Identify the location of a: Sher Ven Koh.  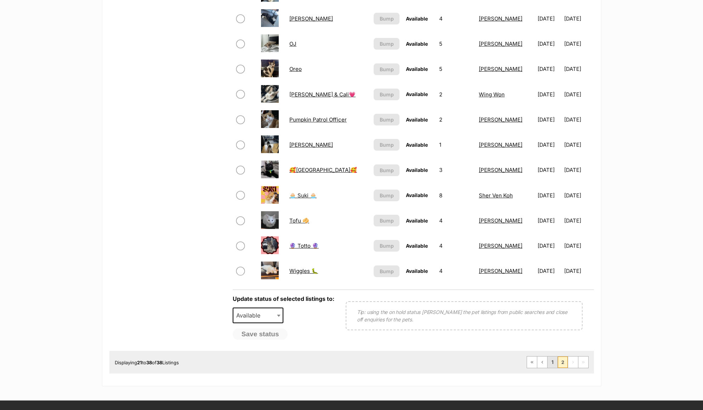
(496, 195).